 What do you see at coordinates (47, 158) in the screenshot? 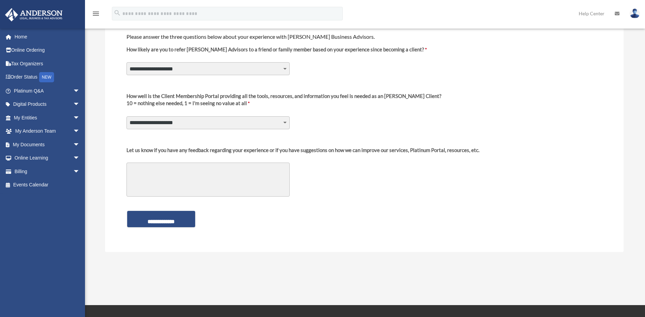
I see `a: Online Learningarrow_drop_down` at bounding box center [47, 158].